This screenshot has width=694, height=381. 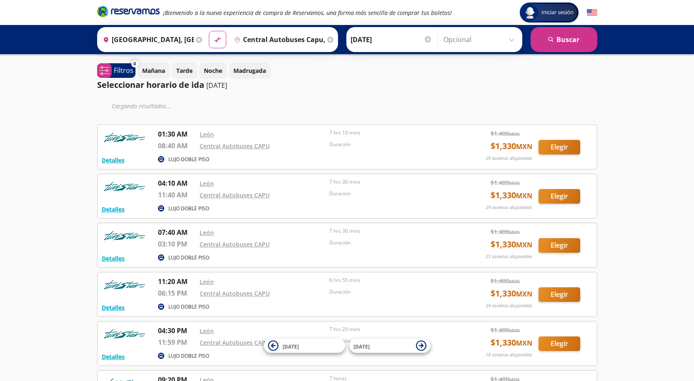 What do you see at coordinates (278, 40) in the screenshot?
I see `input: Buscar Destino` at bounding box center [278, 40].